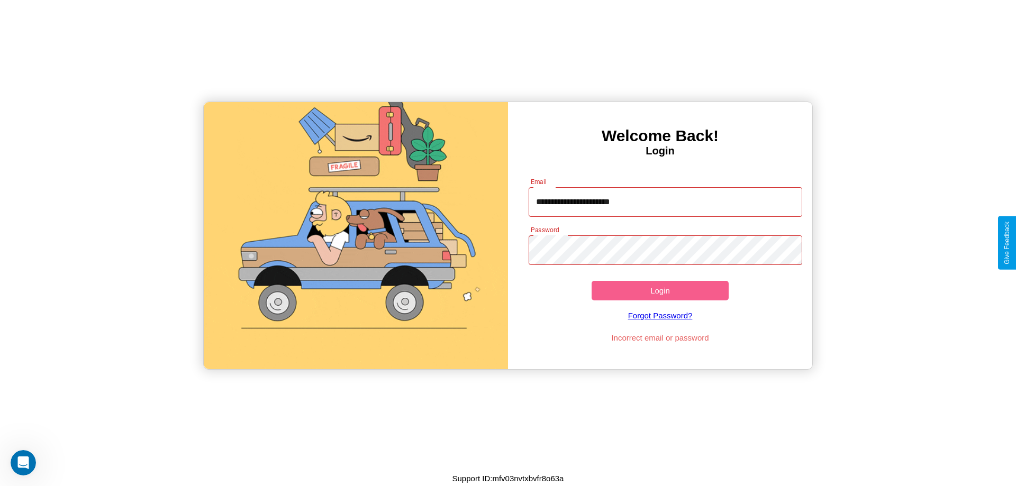 This screenshot has height=486, width=1016. What do you see at coordinates (356, 235) in the screenshot?
I see `img: gif` at bounding box center [356, 235].